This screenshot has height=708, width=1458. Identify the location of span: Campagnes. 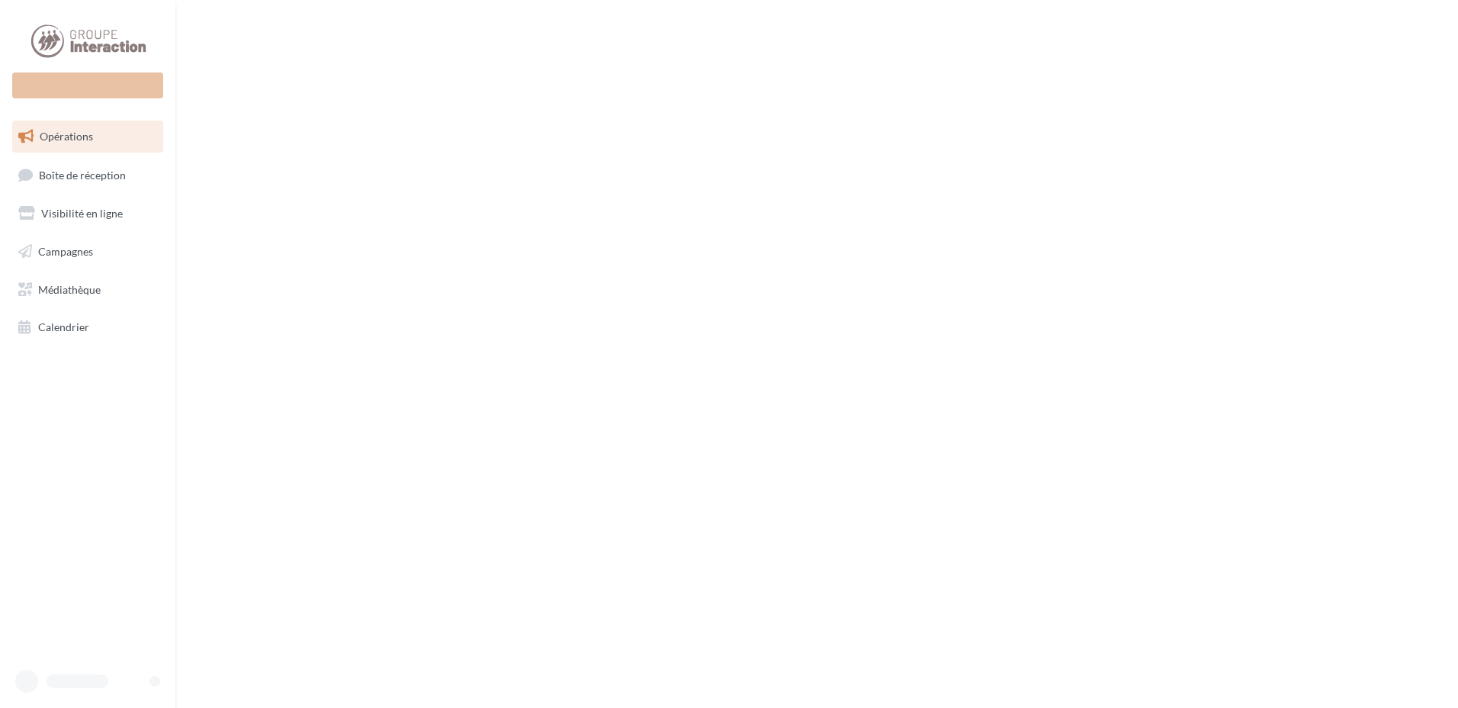
(66, 251).